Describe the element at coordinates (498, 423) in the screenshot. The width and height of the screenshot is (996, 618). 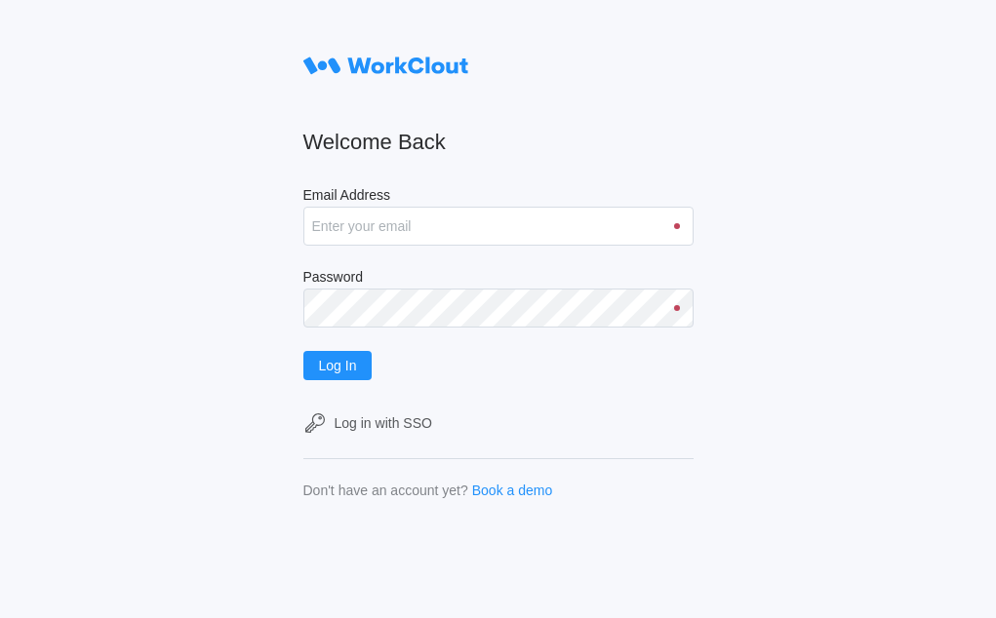
I see `a: Log in with SSO` at that location.